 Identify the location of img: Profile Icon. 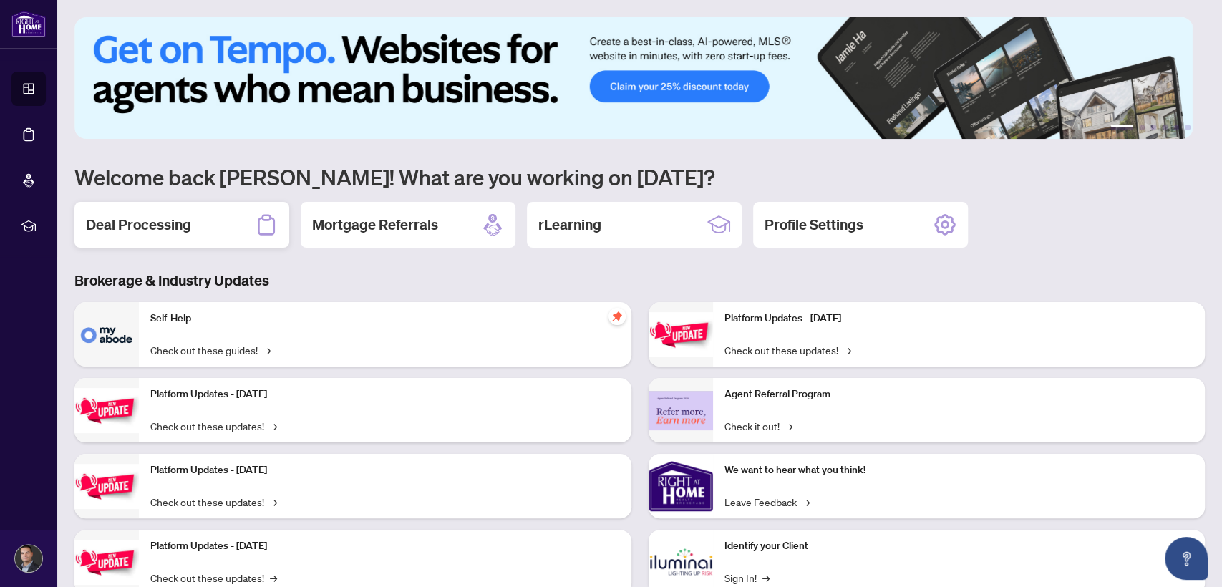
(29, 558).